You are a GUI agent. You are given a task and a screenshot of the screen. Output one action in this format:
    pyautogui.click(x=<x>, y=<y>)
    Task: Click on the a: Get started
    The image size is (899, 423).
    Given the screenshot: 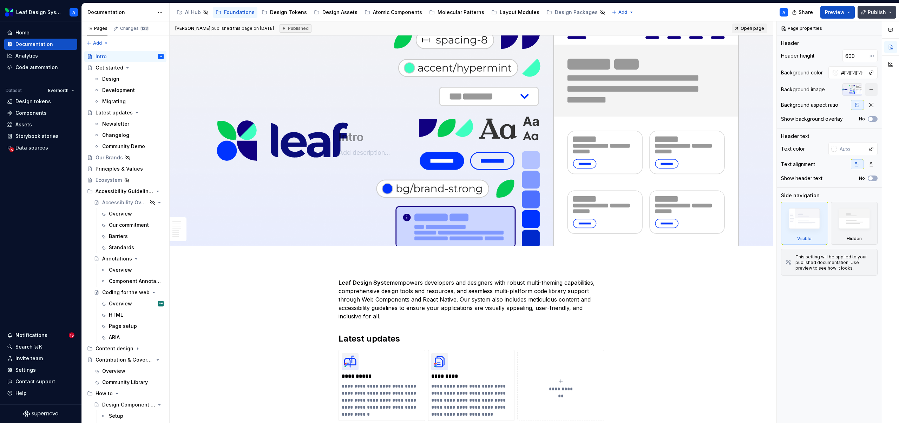 What is the action you would take?
    pyautogui.click(x=125, y=68)
    